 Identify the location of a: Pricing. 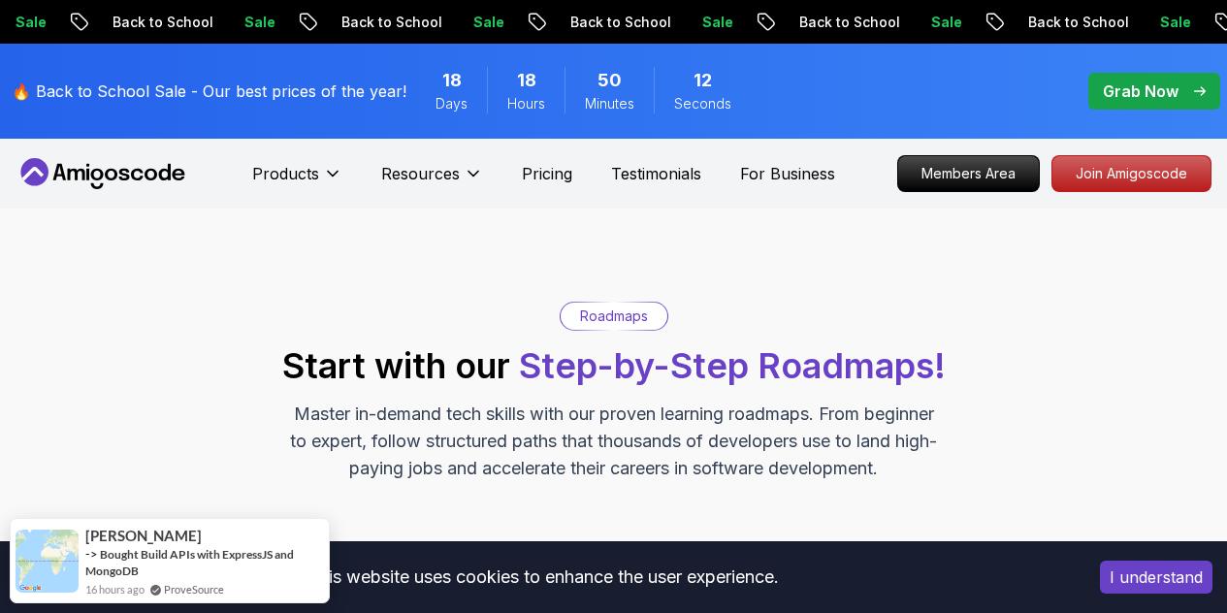
(547, 174).